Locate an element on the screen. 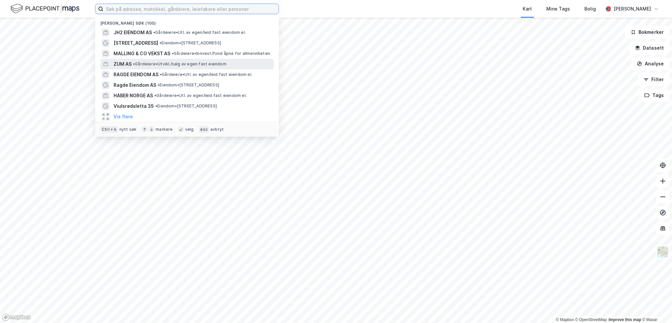 The width and height of the screenshot is (672, 323). a: Improve this map is located at coordinates (625, 320).